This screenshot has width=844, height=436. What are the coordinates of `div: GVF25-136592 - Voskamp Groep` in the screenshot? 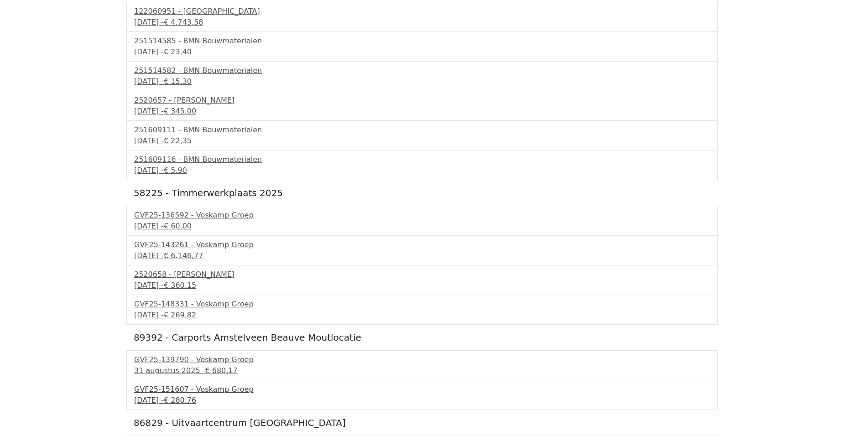 It's located at (422, 215).